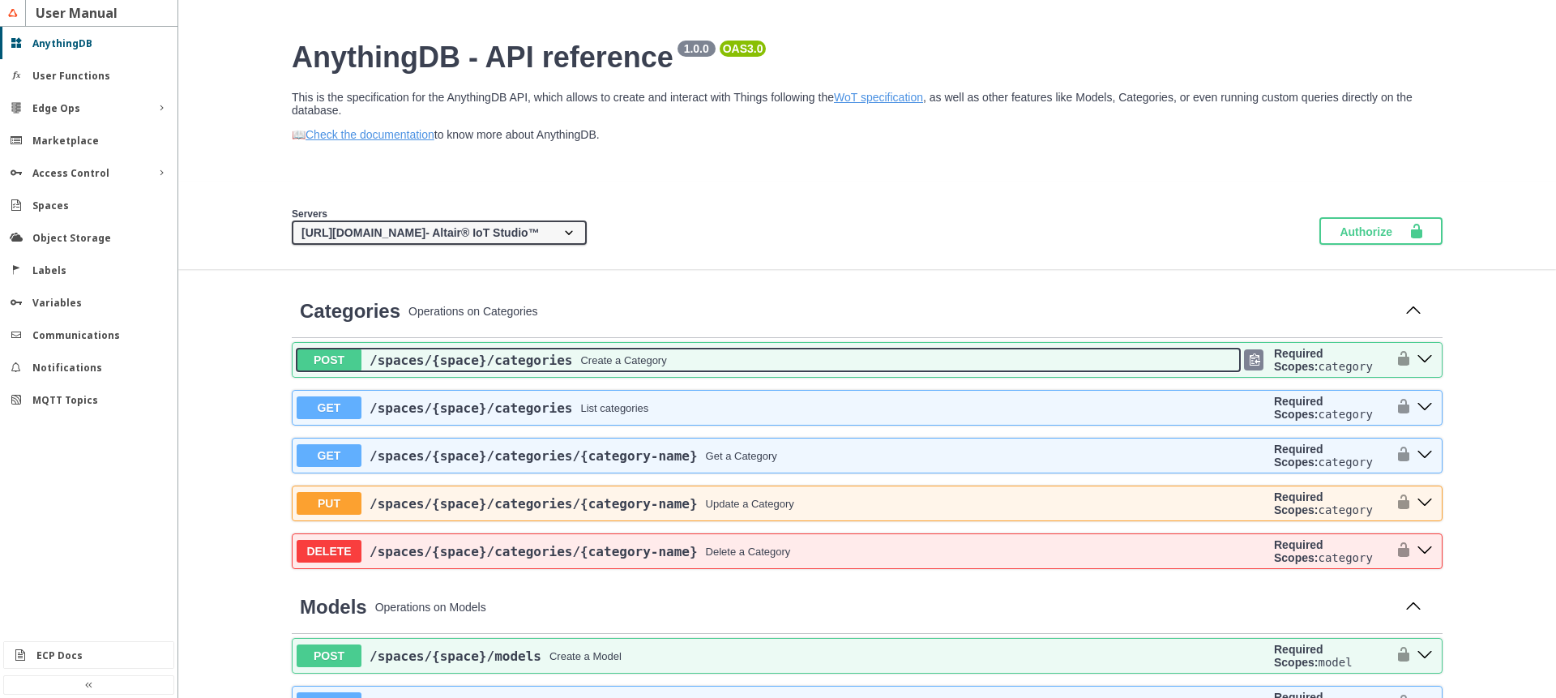 The image size is (1556, 698). Describe the element at coordinates (867, 104) in the screenshot. I see `p: This is the specification for the AnythingDB API, which allows to create and interact with Things...` at that location.